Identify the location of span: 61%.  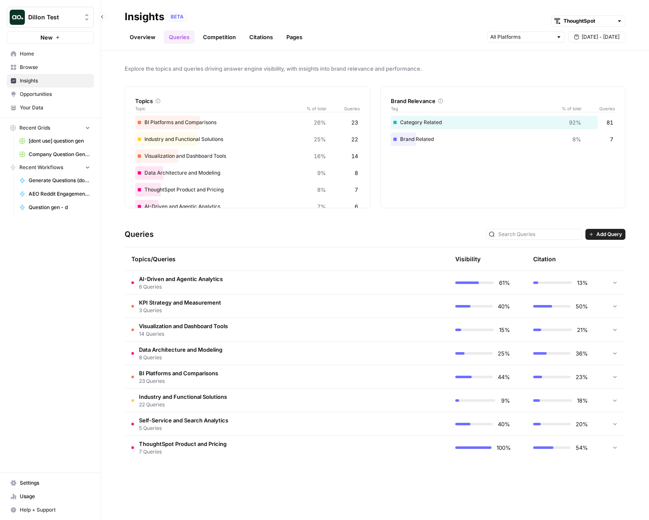
(504, 283).